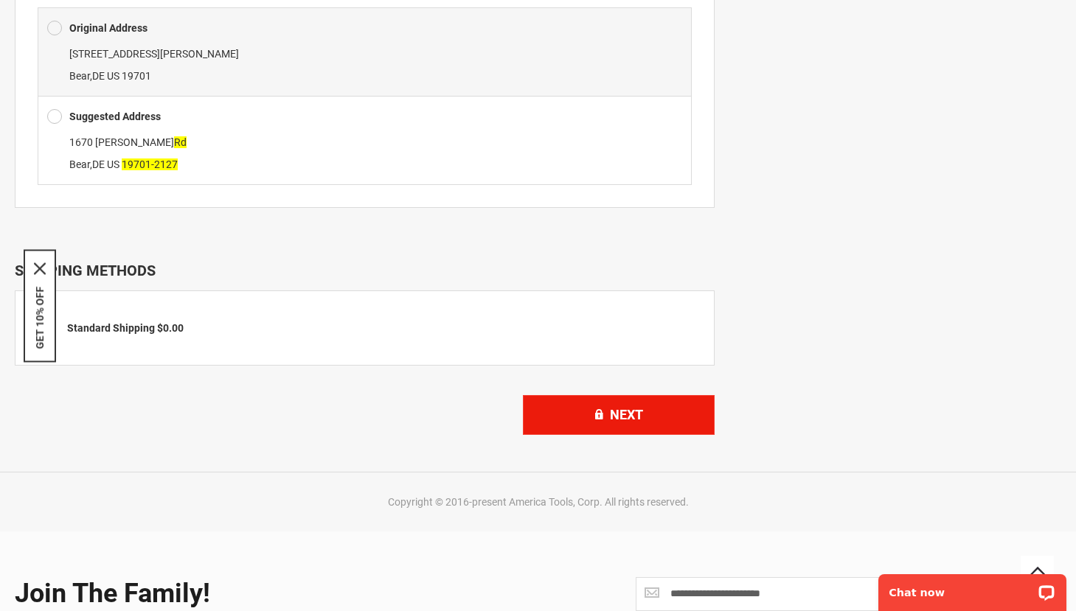 The width and height of the screenshot is (1076, 611). Describe the element at coordinates (170, 328) in the screenshot. I see `span: $0.00` at that location.